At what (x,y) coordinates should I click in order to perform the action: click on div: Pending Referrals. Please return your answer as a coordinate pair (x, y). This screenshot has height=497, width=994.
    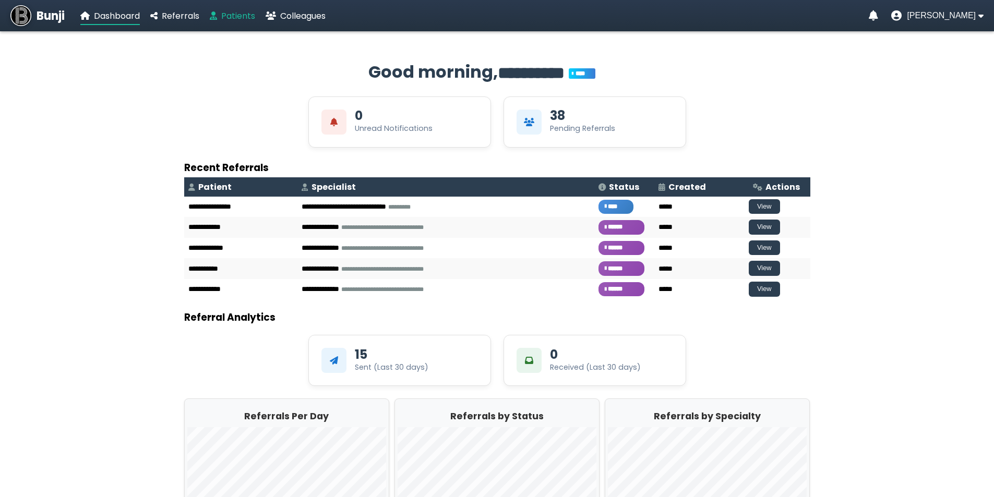
    Looking at the image, I should click on (582, 128).